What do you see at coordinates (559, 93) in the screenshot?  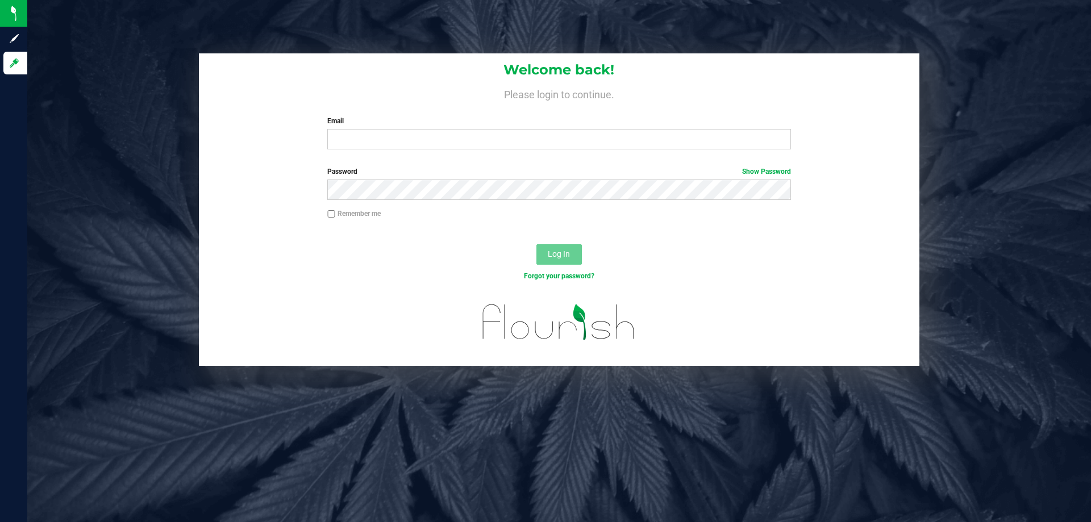 I see `h4: Please login to continue.` at bounding box center [559, 93].